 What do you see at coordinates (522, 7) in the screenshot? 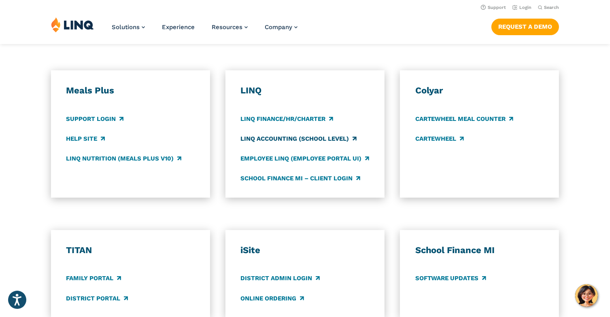
I see `a: Login` at bounding box center [522, 7].